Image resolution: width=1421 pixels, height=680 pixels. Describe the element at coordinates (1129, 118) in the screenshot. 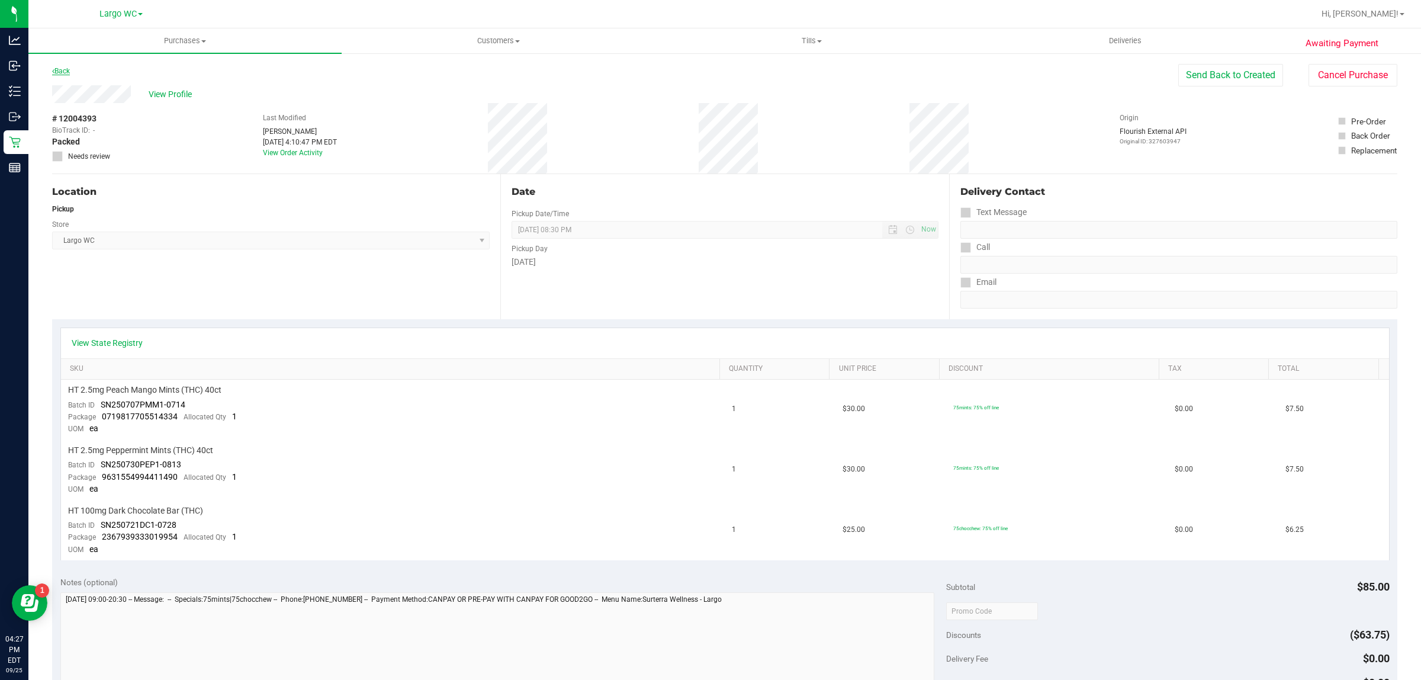

I see `label: Origin` at that location.